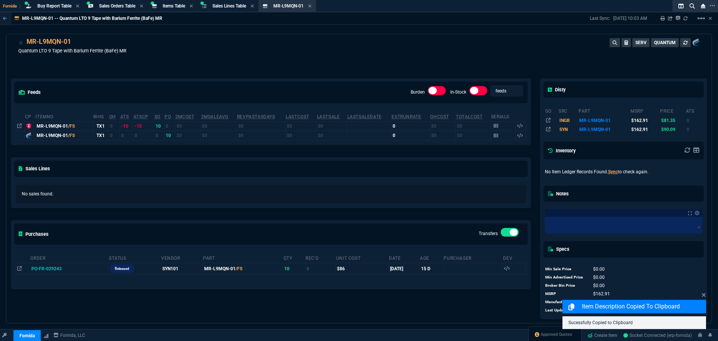 The height and width of the screenshot is (341, 718). What do you see at coordinates (565, 294) in the screenshot?
I see `td: MSRP` at bounding box center [565, 294].